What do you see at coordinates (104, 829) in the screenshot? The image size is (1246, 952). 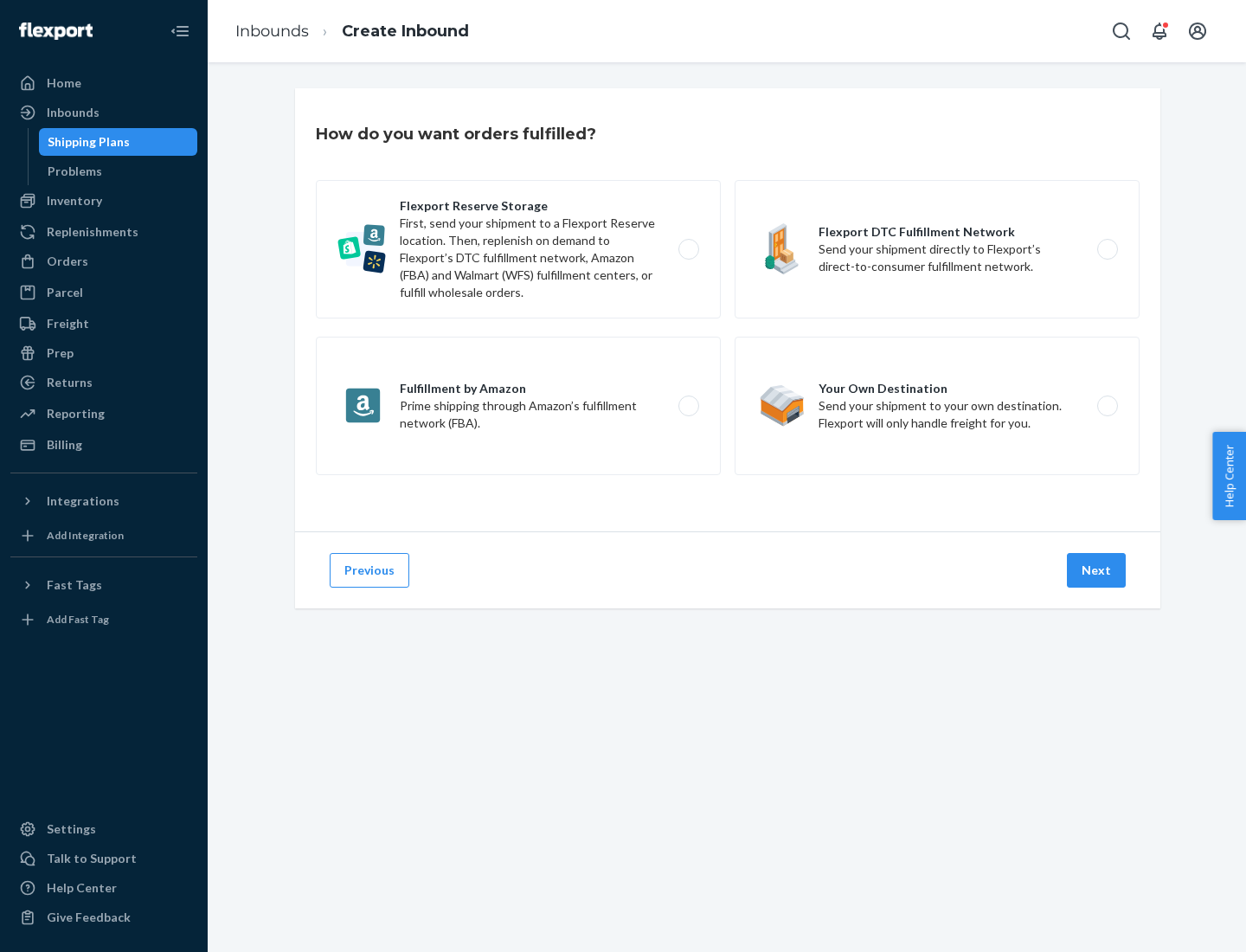 I see `a: Settings` at bounding box center [104, 829].